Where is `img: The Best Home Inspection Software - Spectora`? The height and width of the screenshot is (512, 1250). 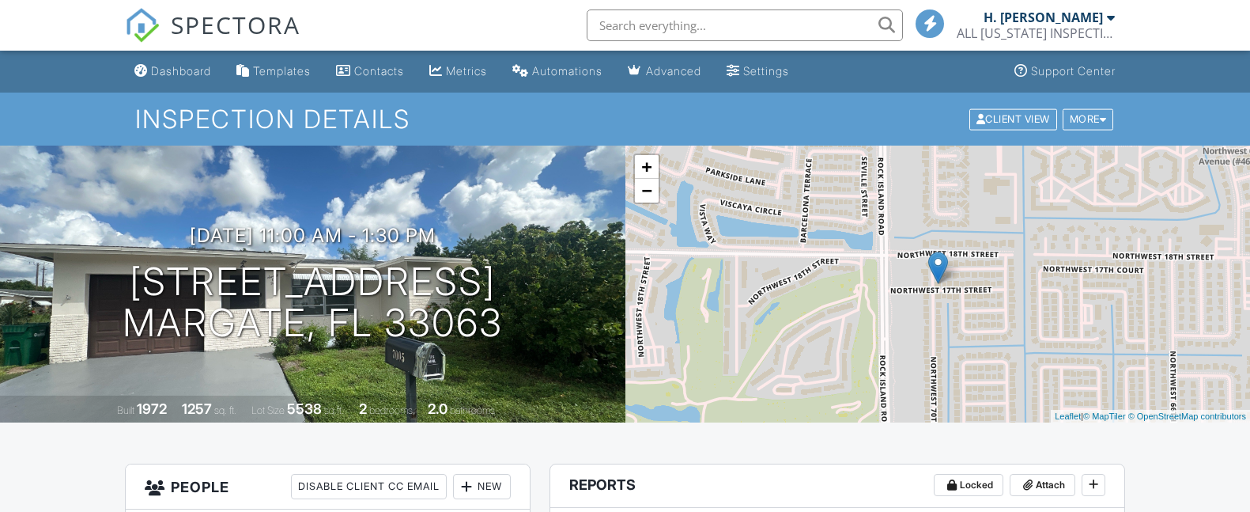 img: The Best Home Inspection Software - Spectora is located at coordinates (142, 25).